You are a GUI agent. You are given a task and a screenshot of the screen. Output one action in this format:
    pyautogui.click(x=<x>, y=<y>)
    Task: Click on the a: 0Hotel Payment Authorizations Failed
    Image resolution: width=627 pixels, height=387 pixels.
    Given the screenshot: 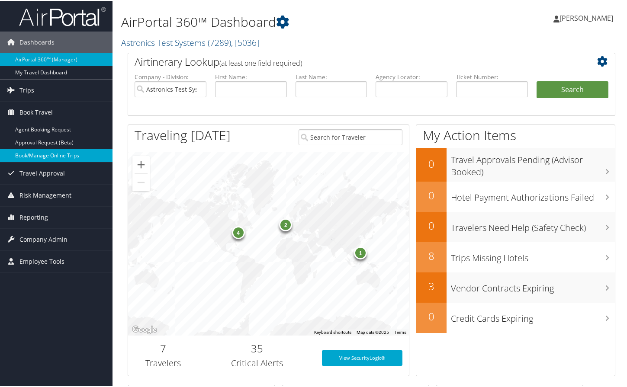 What is the action you would take?
    pyautogui.click(x=515, y=196)
    